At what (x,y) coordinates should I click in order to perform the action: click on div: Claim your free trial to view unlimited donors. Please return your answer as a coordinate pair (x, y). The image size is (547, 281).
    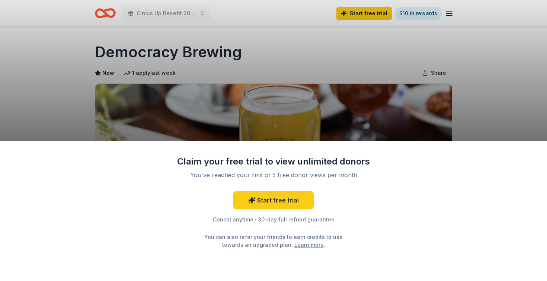
    Looking at the image, I should click on (274, 162).